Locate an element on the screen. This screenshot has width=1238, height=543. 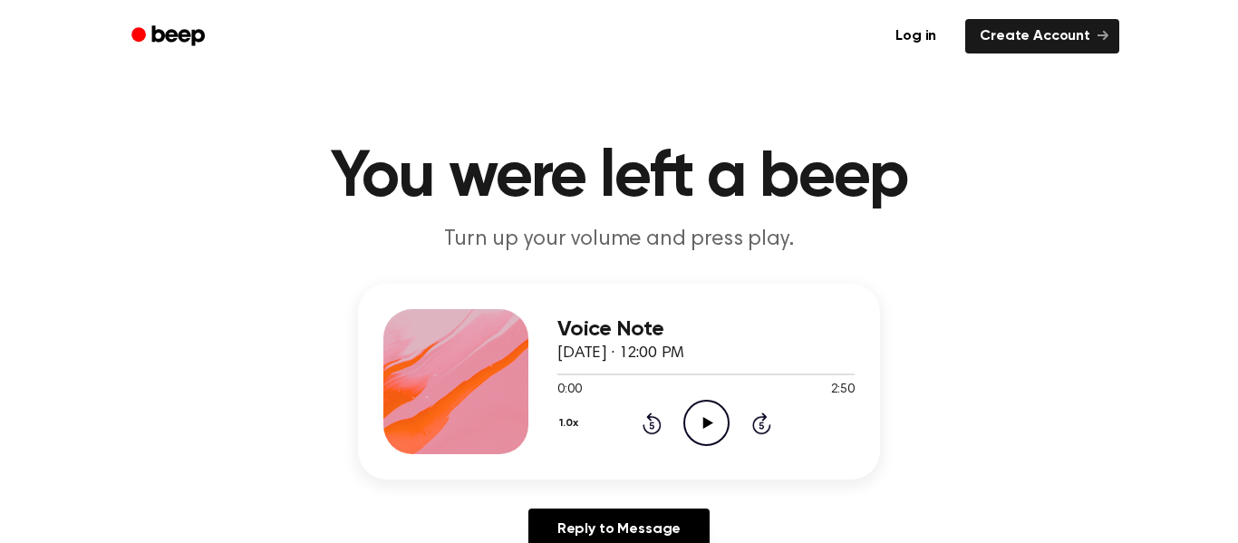
a: Create Account is located at coordinates (1042, 36).